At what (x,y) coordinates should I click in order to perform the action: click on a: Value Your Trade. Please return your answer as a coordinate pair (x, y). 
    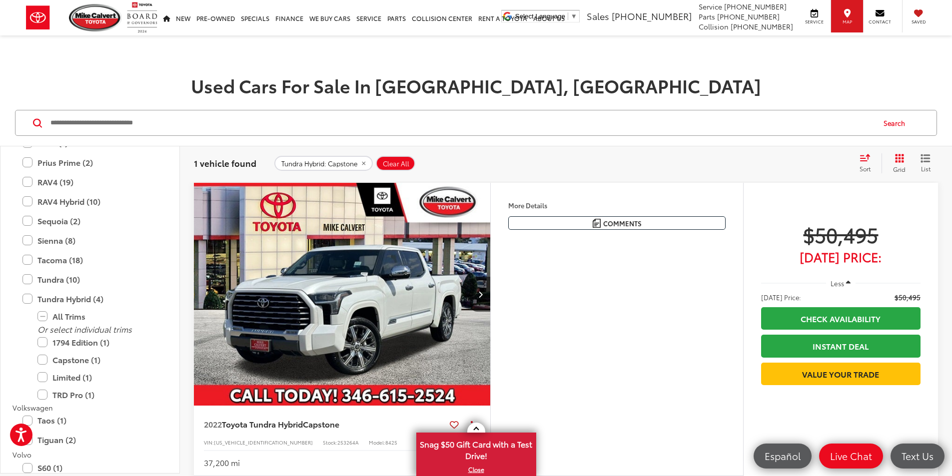
    Looking at the image, I should click on (840, 374).